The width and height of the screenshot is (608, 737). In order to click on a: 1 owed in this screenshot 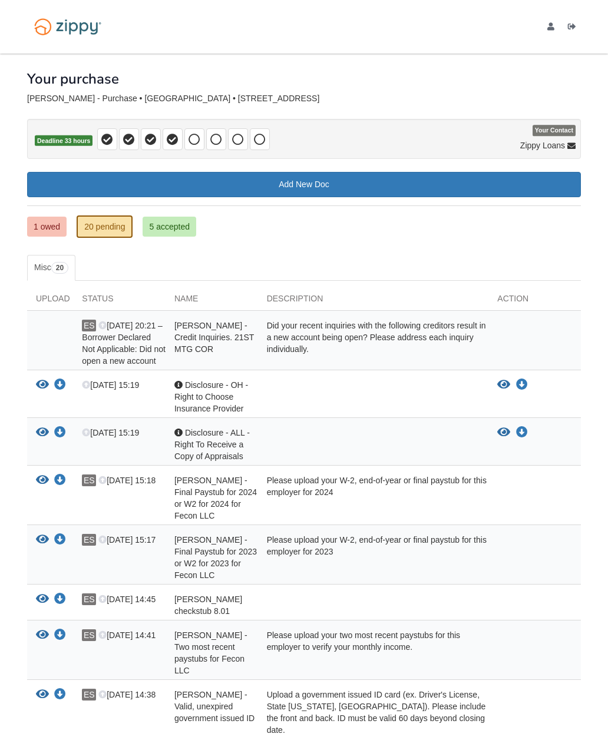, I will do `click(47, 227)`.